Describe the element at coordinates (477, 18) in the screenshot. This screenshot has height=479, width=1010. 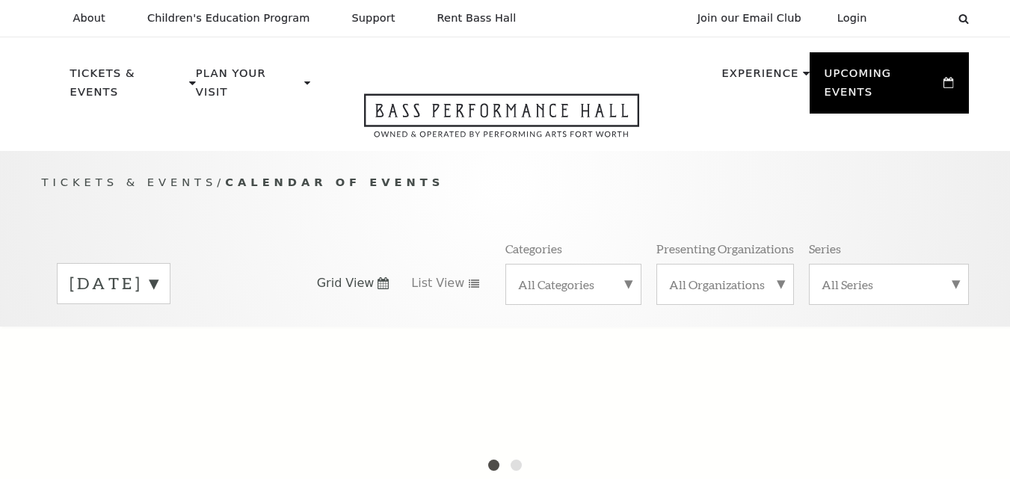
I see `p: Rent Bass Hall` at that location.